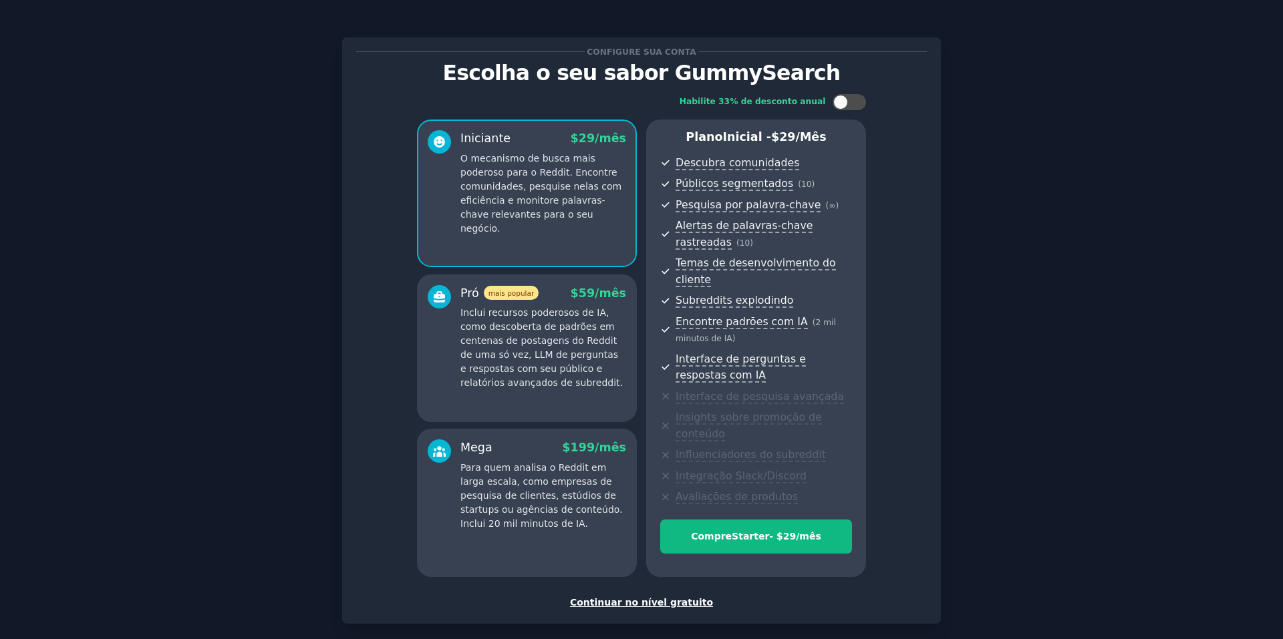 Image resolution: width=1283 pixels, height=639 pixels. I want to click on font: 2 mil minutos de IA, so click(756, 331).